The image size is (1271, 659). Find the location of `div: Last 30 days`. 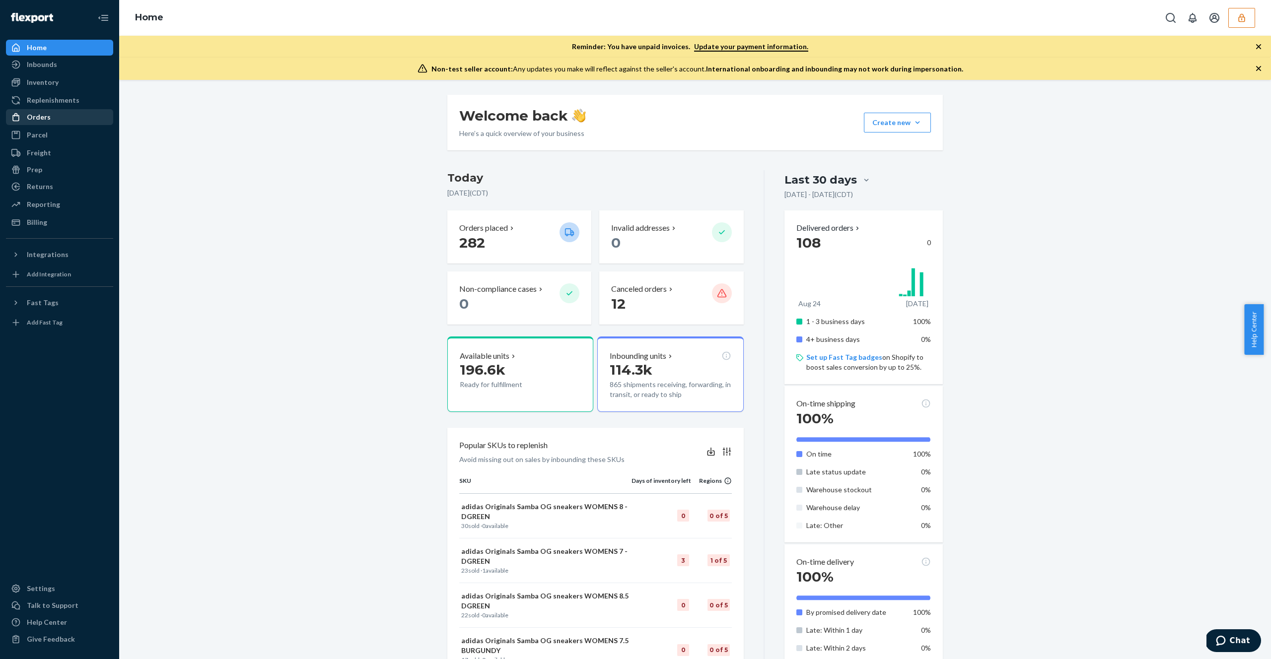

div: Last 30 days is located at coordinates (821, 180).